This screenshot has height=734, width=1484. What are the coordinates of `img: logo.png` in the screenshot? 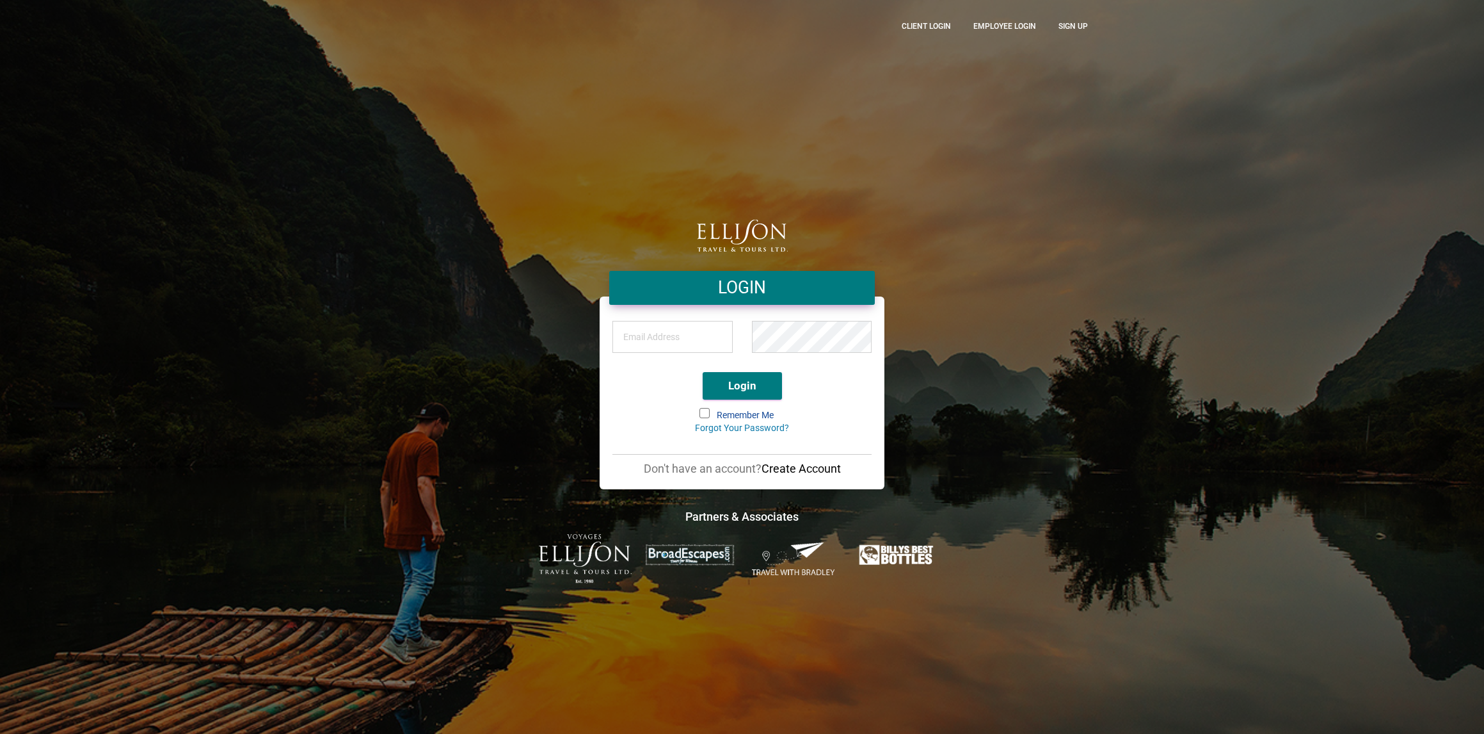 It's located at (743, 236).